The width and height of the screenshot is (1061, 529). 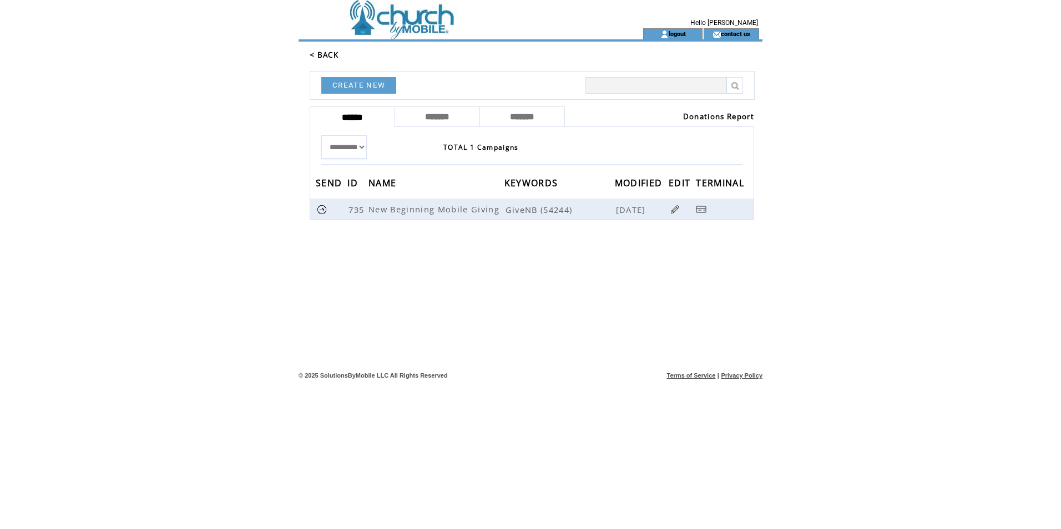 What do you see at coordinates (354, 183) in the screenshot?
I see `a: ID` at bounding box center [354, 183].